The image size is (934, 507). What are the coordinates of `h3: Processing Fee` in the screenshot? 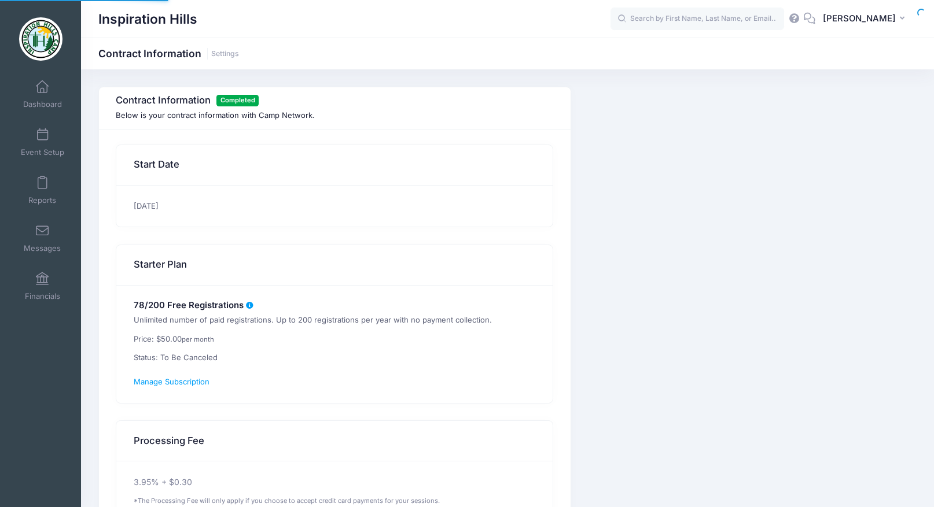 It's located at (169, 441).